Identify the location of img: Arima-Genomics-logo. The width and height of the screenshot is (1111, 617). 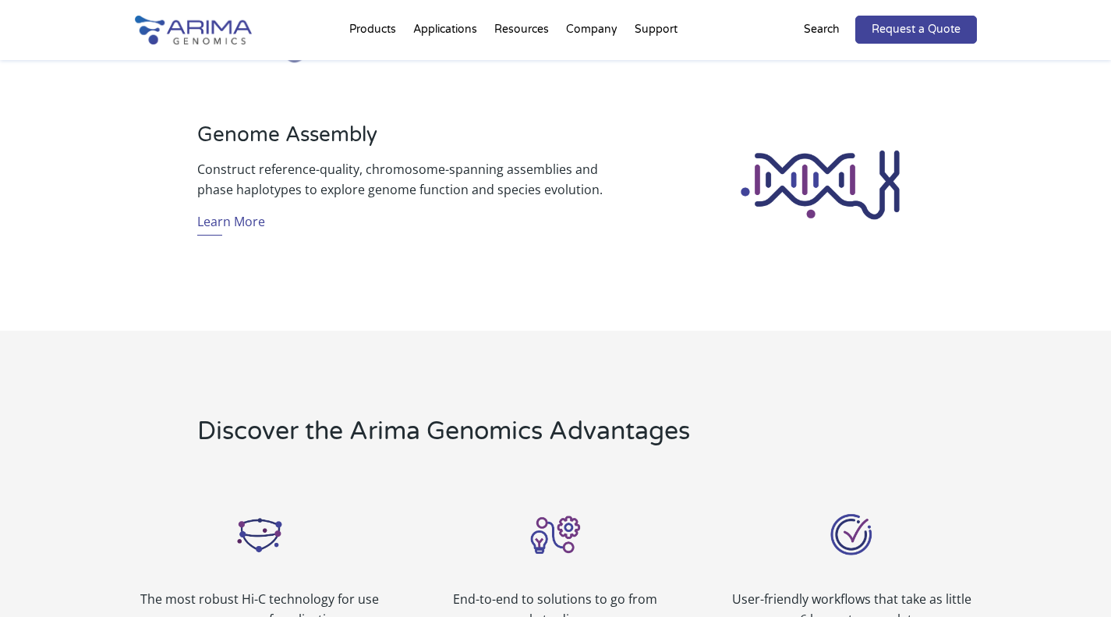
(193, 30).